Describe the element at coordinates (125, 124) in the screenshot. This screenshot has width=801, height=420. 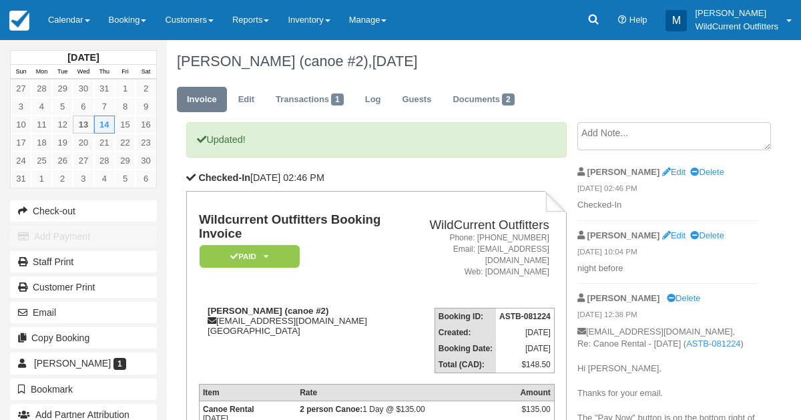
I see `a: 15` at that location.